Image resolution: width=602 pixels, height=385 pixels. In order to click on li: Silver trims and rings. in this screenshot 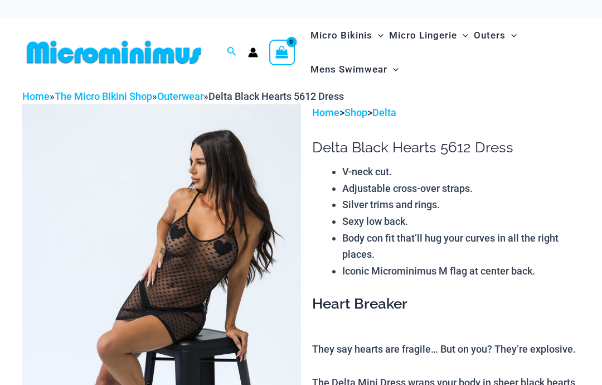, I will do `click(461, 205)`.